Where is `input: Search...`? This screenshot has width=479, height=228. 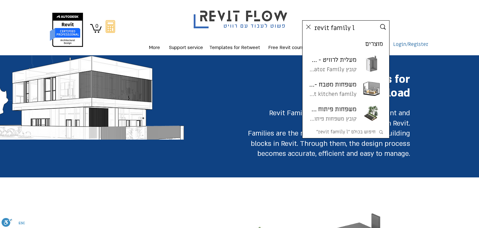
input: Search... is located at coordinates (345, 28).